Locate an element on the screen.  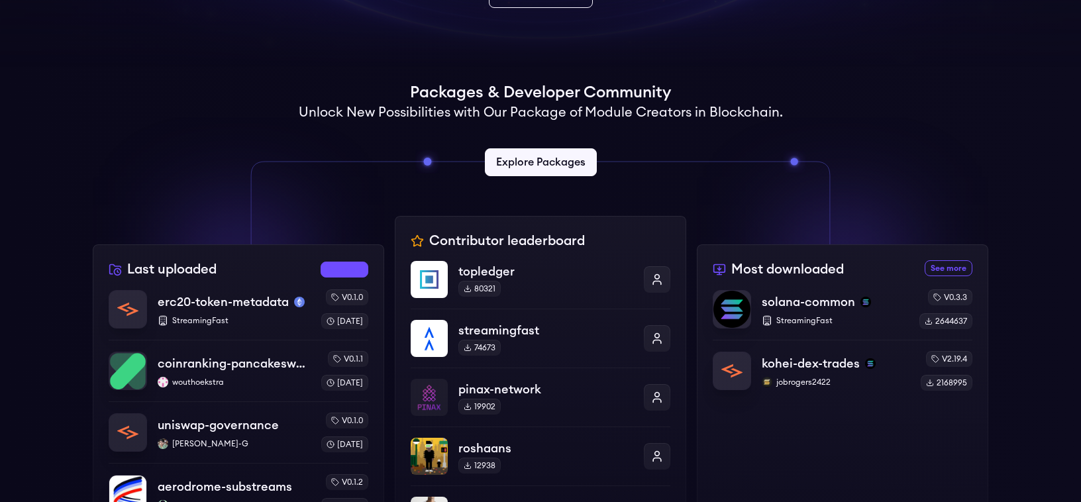
p: jobrogers2422 is located at coordinates (836, 382).